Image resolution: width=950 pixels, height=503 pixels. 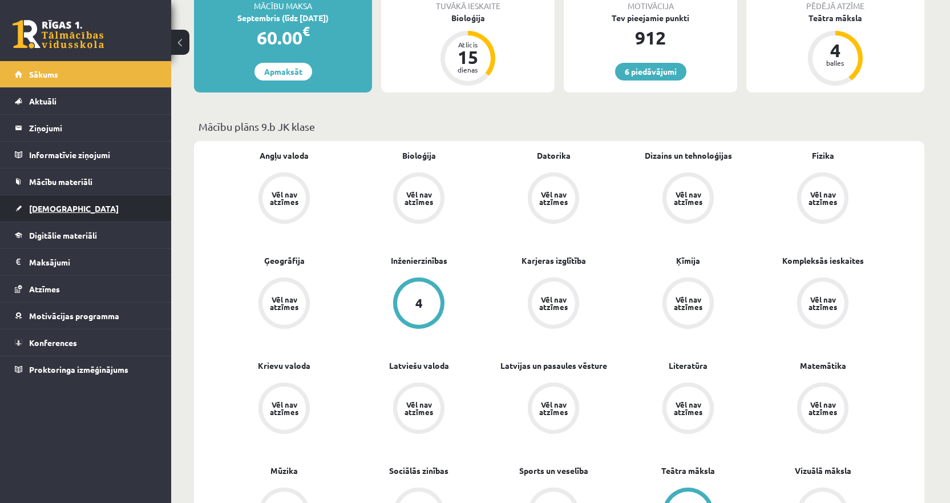 I want to click on legend: Ziņojumi, so click(x=93, y=128).